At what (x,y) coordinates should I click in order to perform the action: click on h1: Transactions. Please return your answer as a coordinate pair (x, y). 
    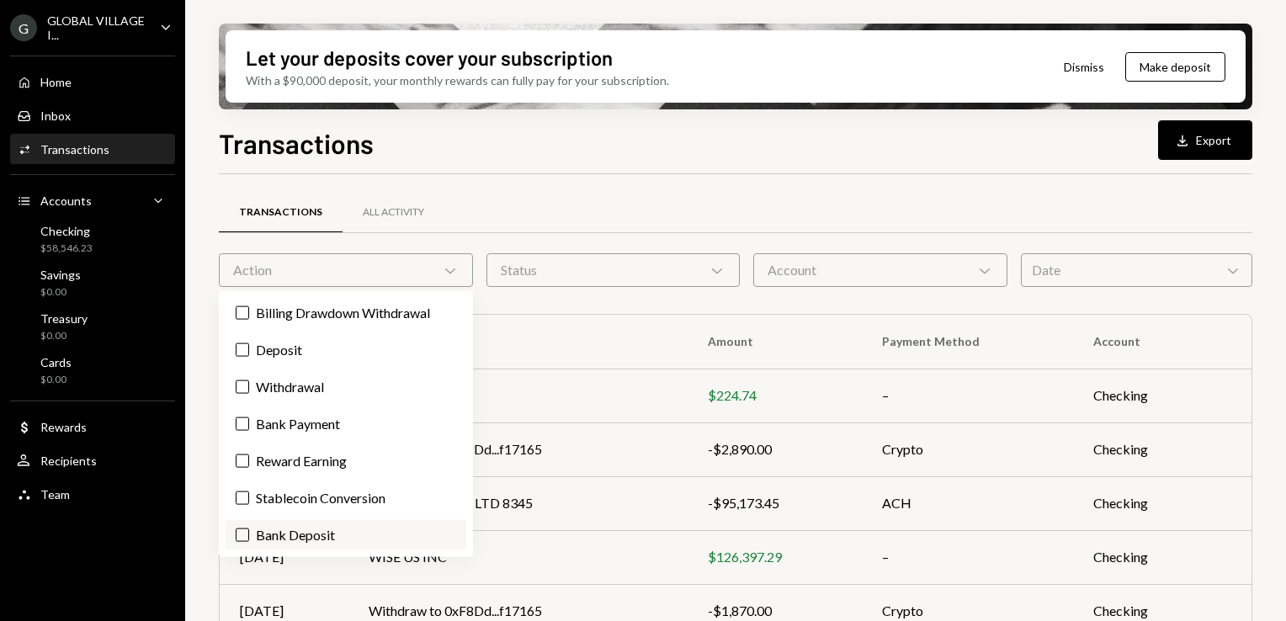
    Looking at the image, I should click on (296, 143).